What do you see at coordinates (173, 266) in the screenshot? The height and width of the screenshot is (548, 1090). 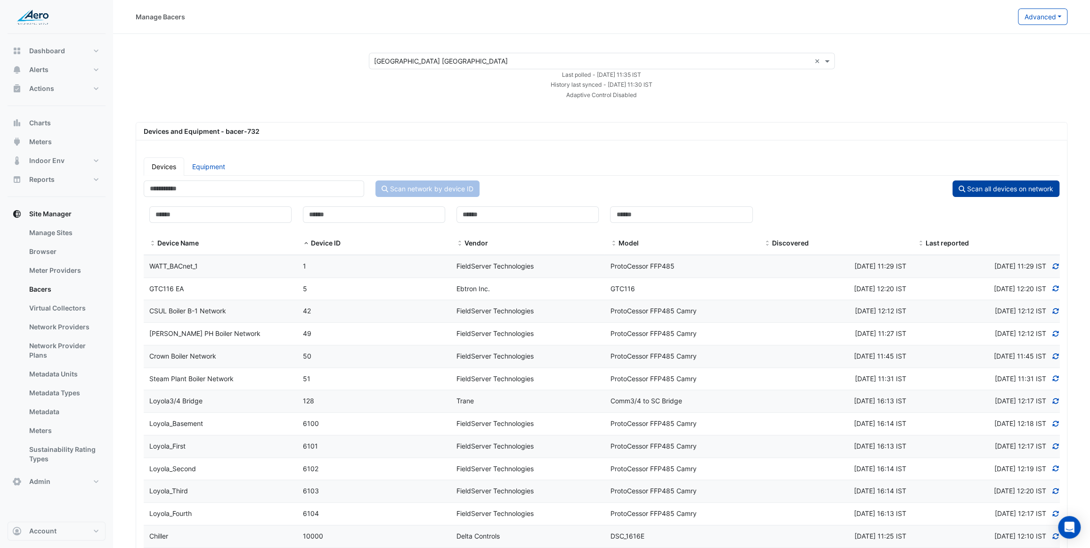 I see `span: WATT_BACnet_1` at bounding box center [173, 266].